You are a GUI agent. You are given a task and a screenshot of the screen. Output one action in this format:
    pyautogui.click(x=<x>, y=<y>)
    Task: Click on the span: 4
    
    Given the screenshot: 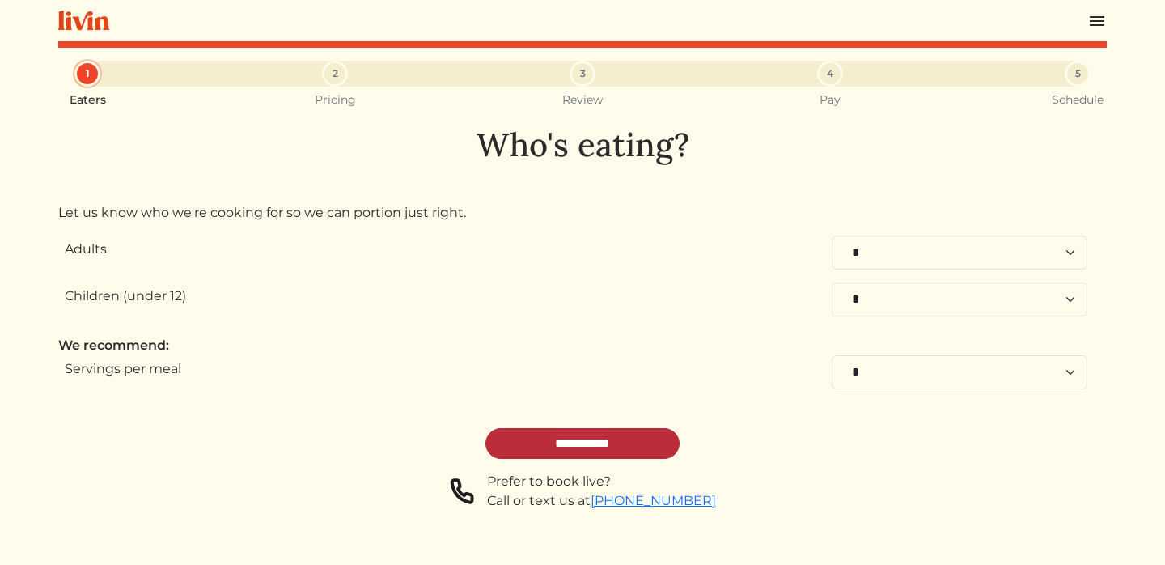 What is the action you would take?
    pyautogui.click(x=830, y=74)
    